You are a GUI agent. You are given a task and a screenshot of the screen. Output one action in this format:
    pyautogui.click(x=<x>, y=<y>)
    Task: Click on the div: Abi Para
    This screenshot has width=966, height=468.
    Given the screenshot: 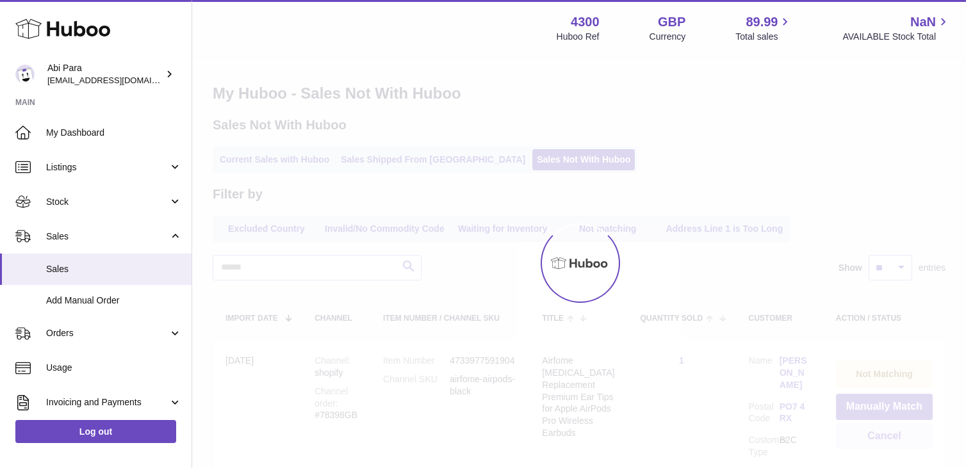 What is the action you would take?
    pyautogui.click(x=105, y=74)
    